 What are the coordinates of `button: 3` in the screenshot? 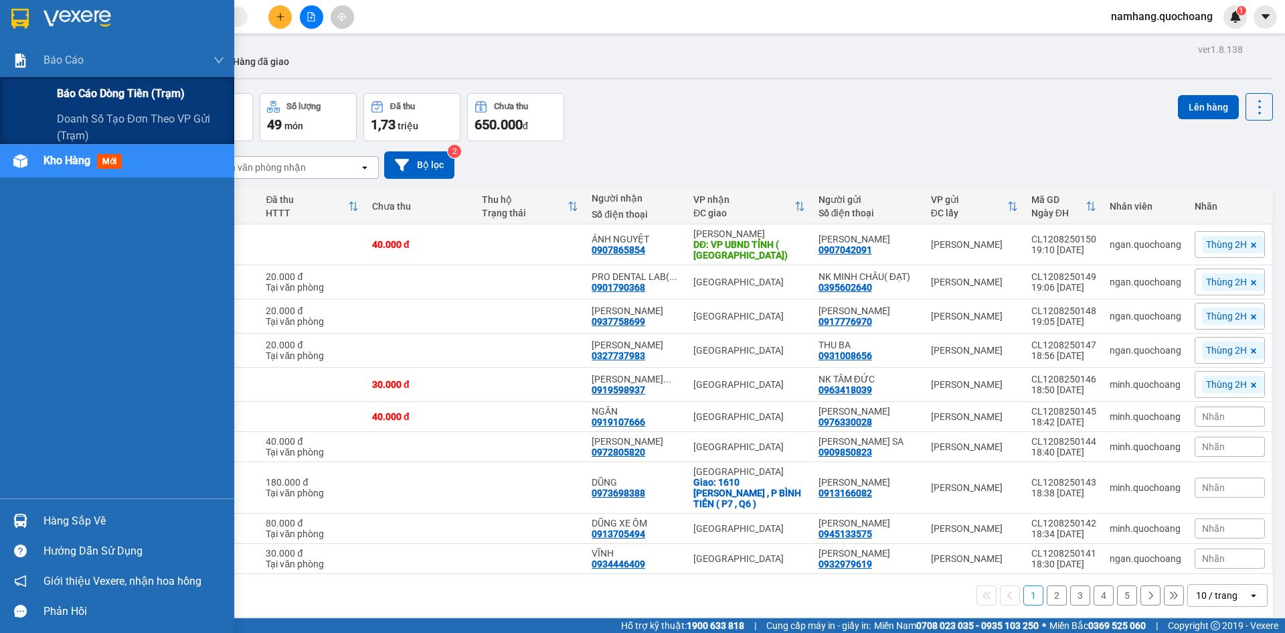 It's located at (1080, 595).